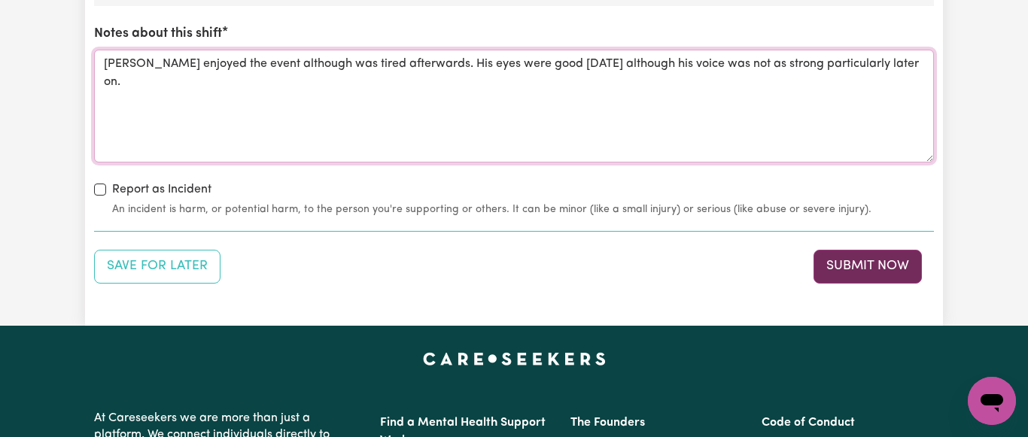  I want to click on a: The Founders, so click(607, 423).